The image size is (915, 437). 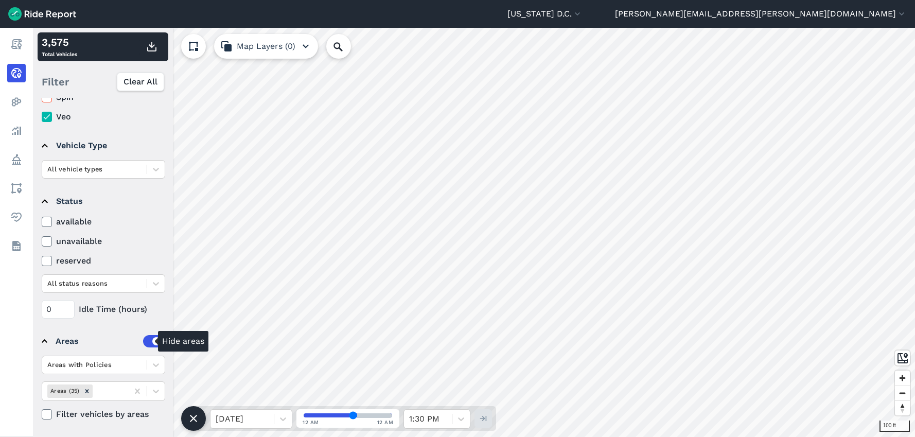 What do you see at coordinates (110, 341) in the screenshot?
I see `div: Areas` at bounding box center [110, 341].